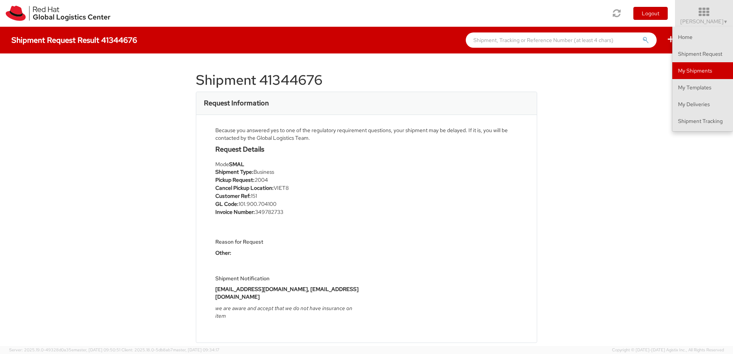  What do you see at coordinates (702, 104) in the screenshot?
I see `a: My Deliveries` at bounding box center [702, 104].